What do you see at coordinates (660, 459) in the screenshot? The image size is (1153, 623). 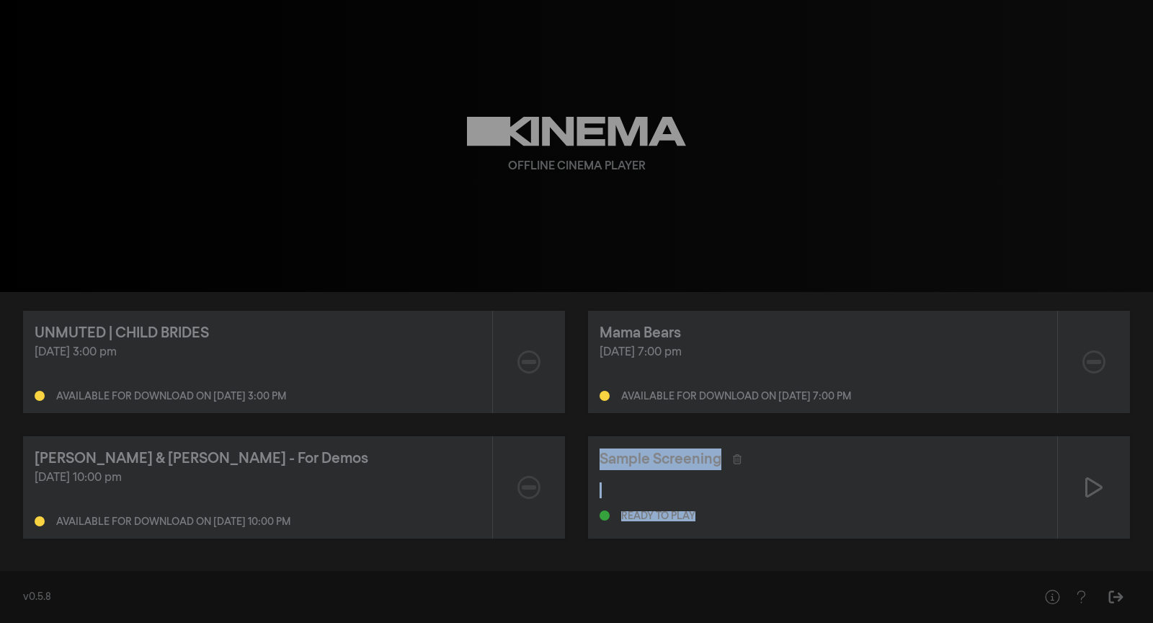 I see `div: Sample Screening` at bounding box center [660, 459].